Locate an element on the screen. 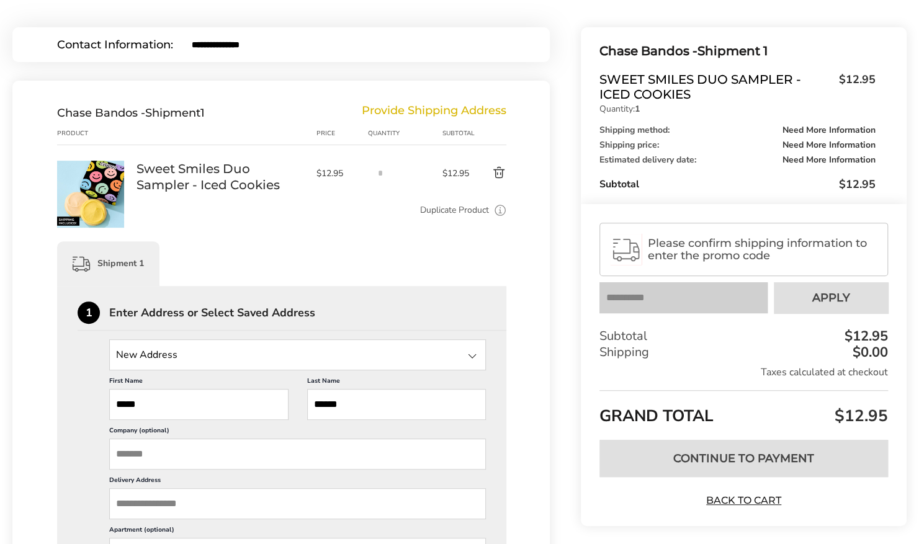 The height and width of the screenshot is (544, 919). span: Sweet Smiles Duo Sampler - Iced Cookies is located at coordinates (716, 87).